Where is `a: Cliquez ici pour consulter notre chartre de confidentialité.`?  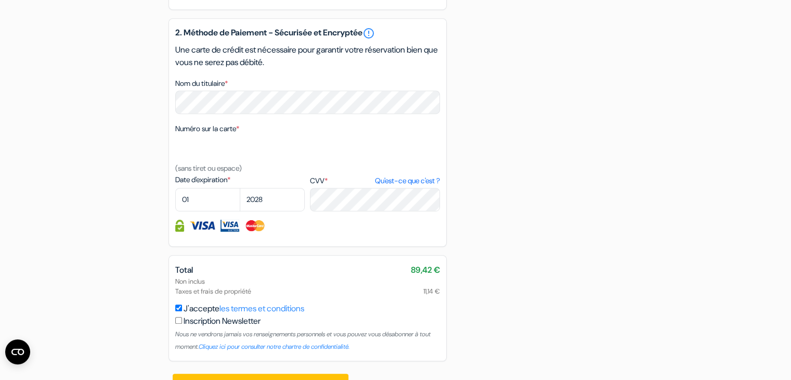 a: Cliquez ici pour consulter notre chartre de confidentialité. is located at coordinates (274, 347).